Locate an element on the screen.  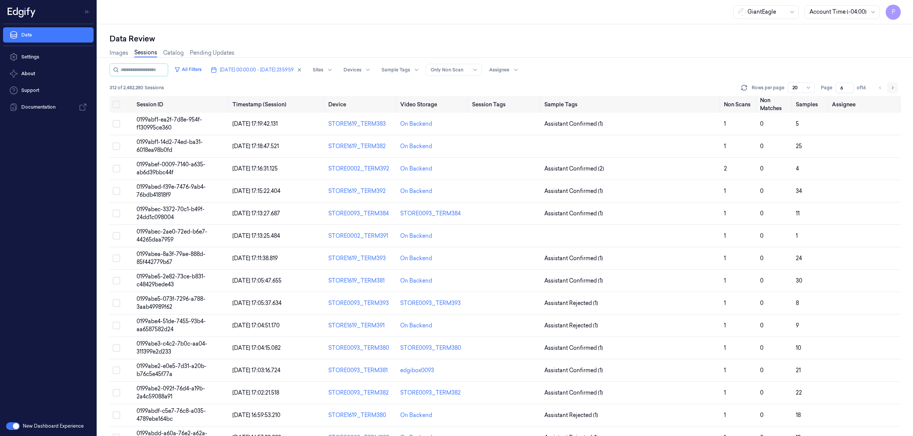
th: Sample Tags is located at coordinates (631, 105).